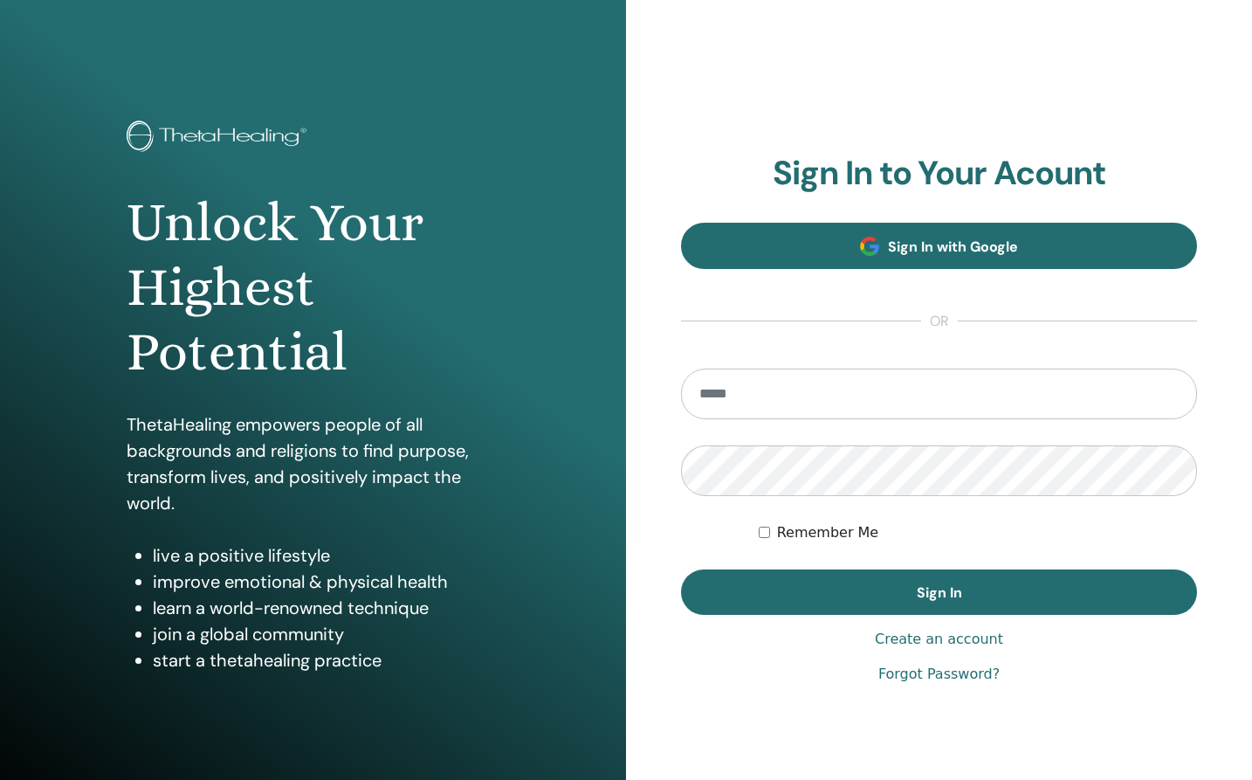 The height and width of the screenshot is (780, 1252). What do you see at coordinates (828, 533) in the screenshot?
I see `label: Remember Me` at bounding box center [828, 533].